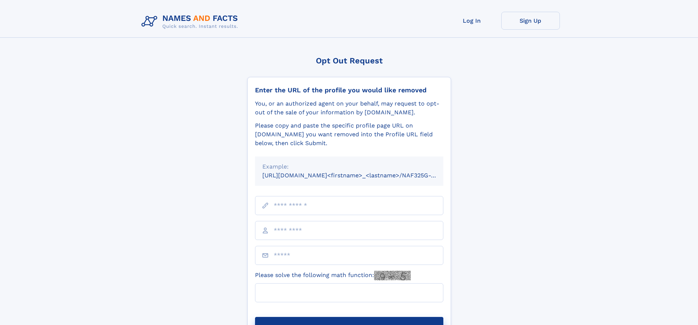  I want to click on label: Please solve the following math function:, so click(333, 276).